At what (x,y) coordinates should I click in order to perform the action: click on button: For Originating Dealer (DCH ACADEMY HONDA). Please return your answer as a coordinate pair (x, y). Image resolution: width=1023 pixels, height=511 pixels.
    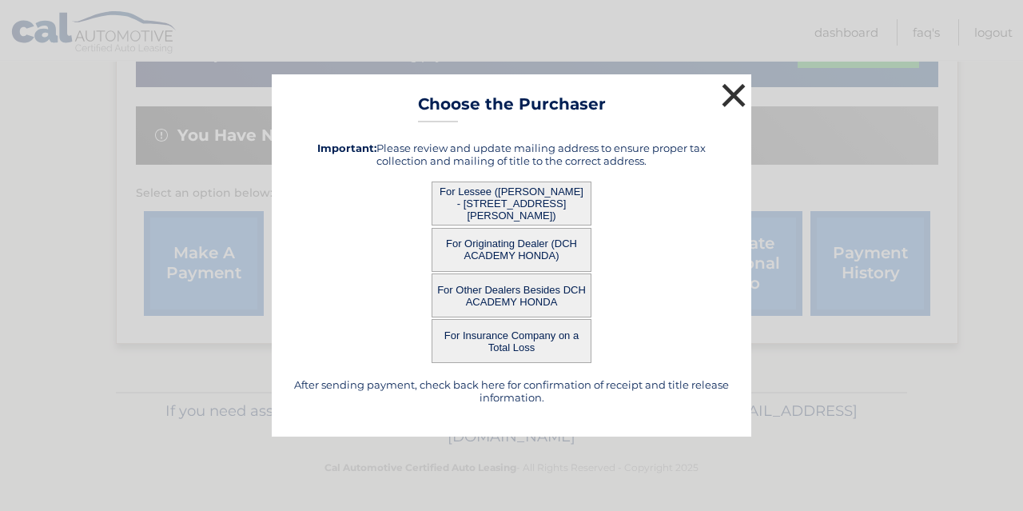
    Looking at the image, I should click on (511, 249).